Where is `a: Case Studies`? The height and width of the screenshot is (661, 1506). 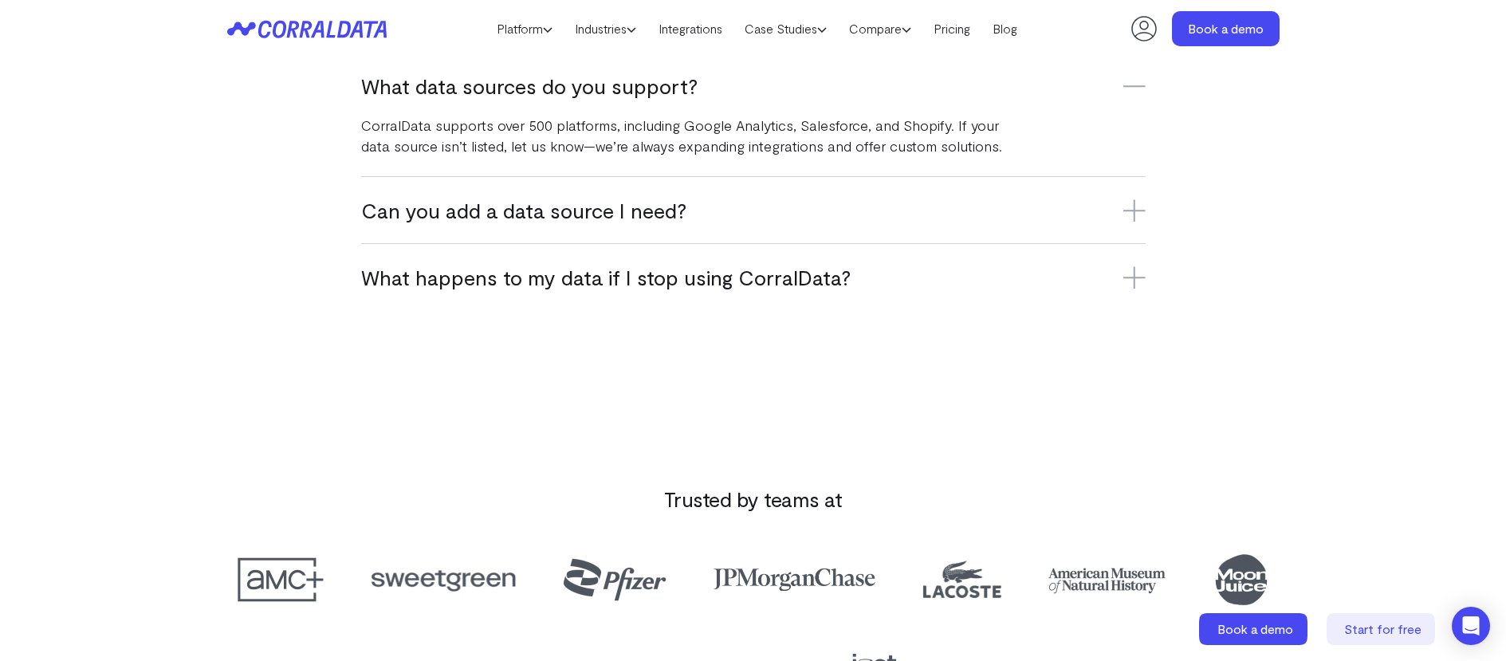 a: Case Studies is located at coordinates (785, 29).